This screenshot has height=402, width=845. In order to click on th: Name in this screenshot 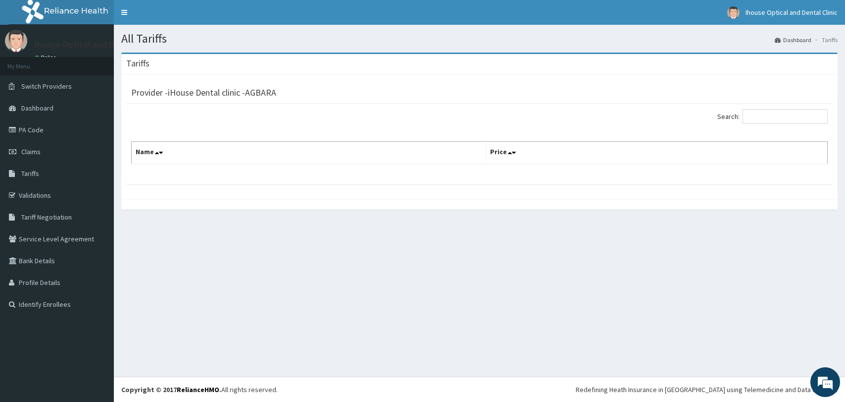, I will do `click(309, 153)`.